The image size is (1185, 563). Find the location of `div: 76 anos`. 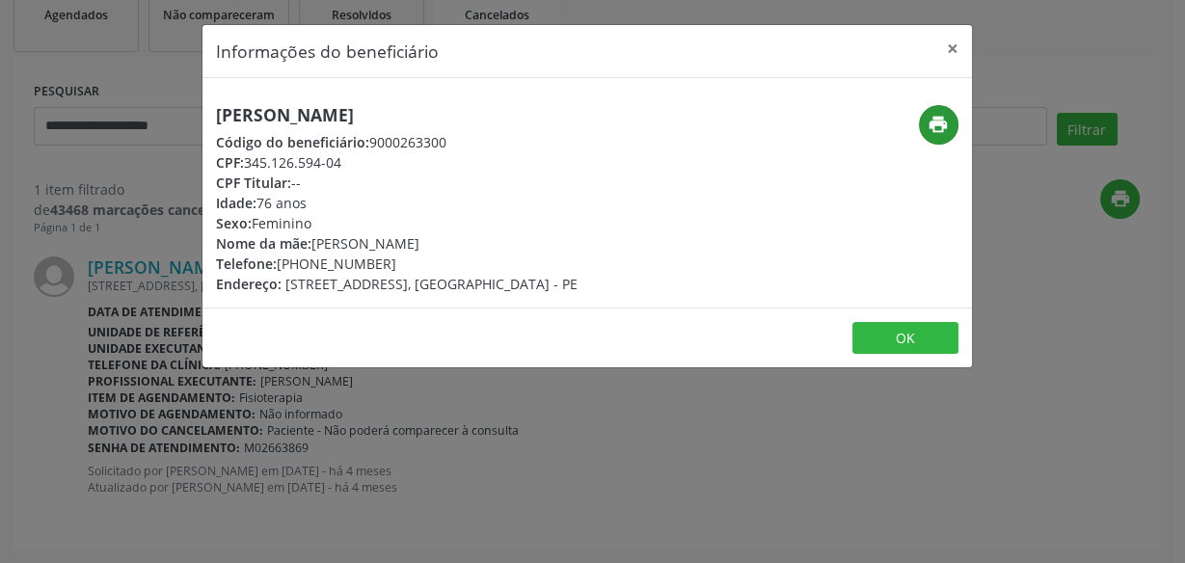

div: 76 anos is located at coordinates (396, 202).